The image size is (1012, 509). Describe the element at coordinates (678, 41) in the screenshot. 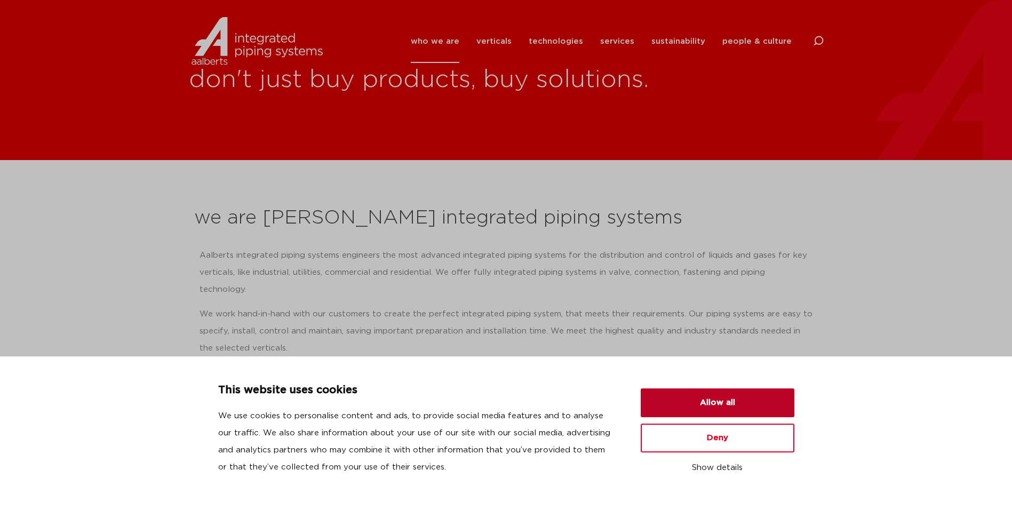

I see `a: sustainability` at that location.